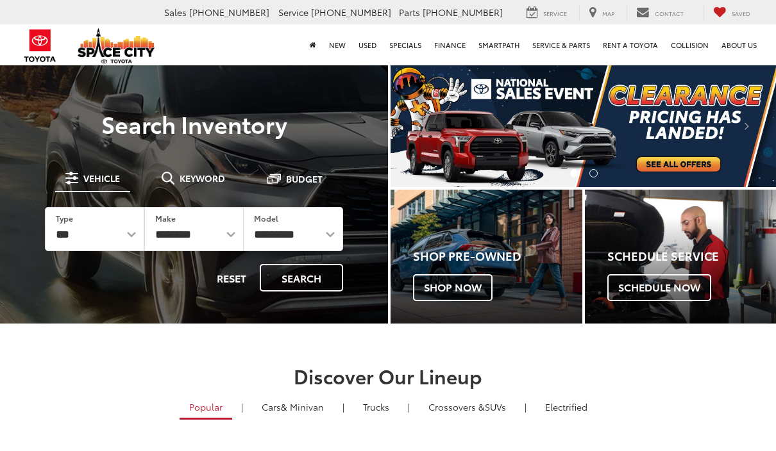 The height and width of the screenshot is (451, 776). Describe the element at coordinates (101, 178) in the screenshot. I see `span: Vehicle` at that location.